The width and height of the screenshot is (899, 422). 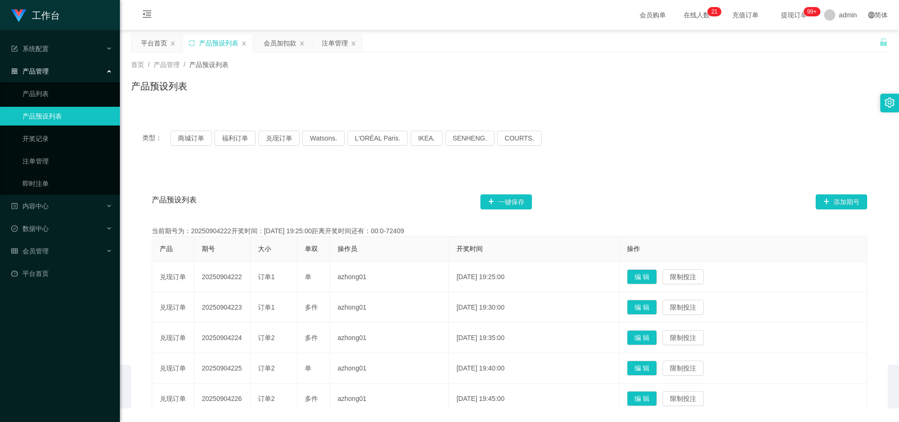 I want to click on i: 图标: form, so click(x=15, y=49).